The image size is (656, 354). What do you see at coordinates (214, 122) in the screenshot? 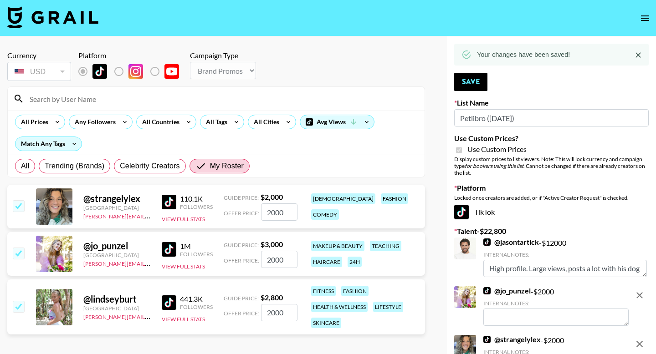
I see `div: All Tags` at bounding box center [214, 122].